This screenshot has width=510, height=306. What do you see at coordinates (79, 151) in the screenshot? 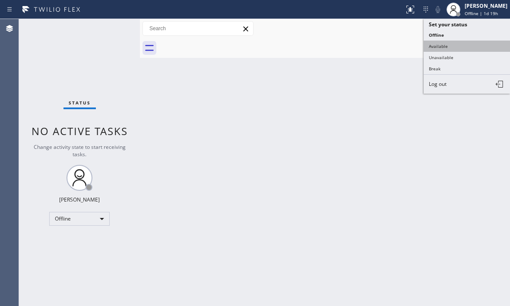
I see `span: Change activity state to start receiving tasks.` at bounding box center [79, 151].